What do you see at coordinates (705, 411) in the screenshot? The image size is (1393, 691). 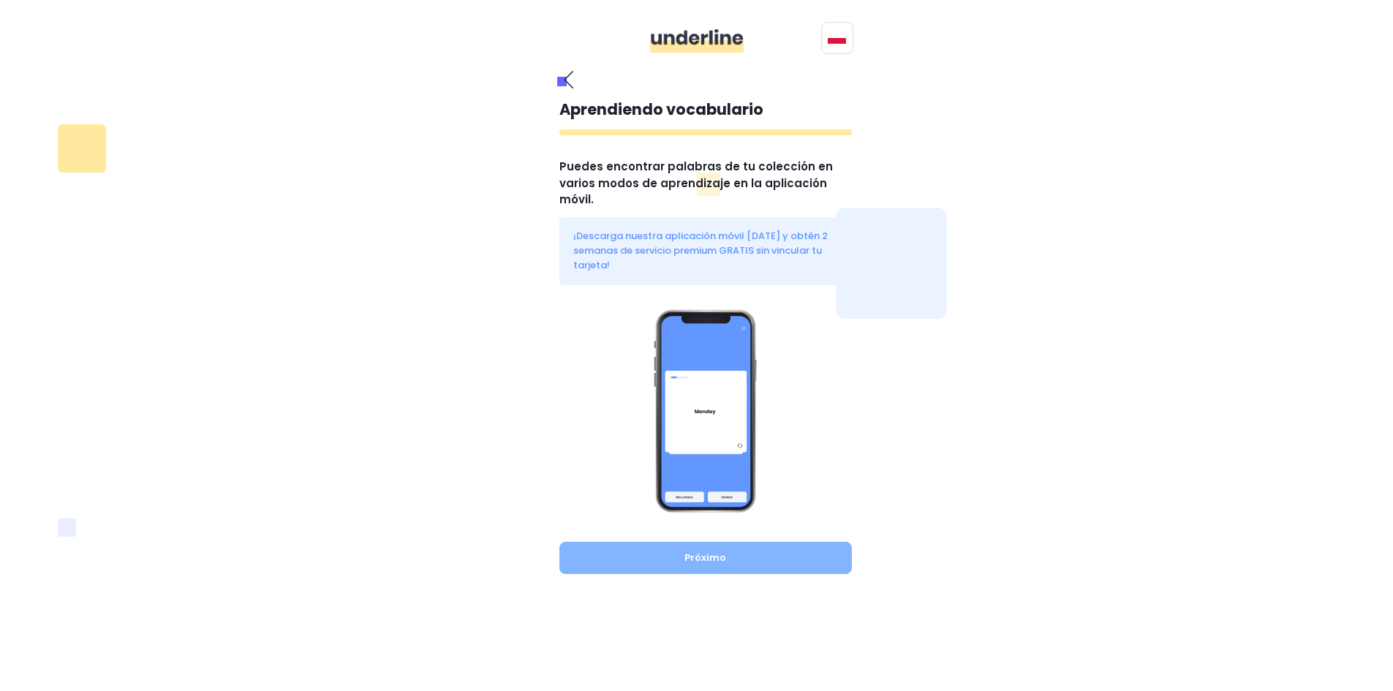 I see `img: MobileAppLearning-467fe74d205186c145b509e4959f4106.png` at bounding box center [705, 411].